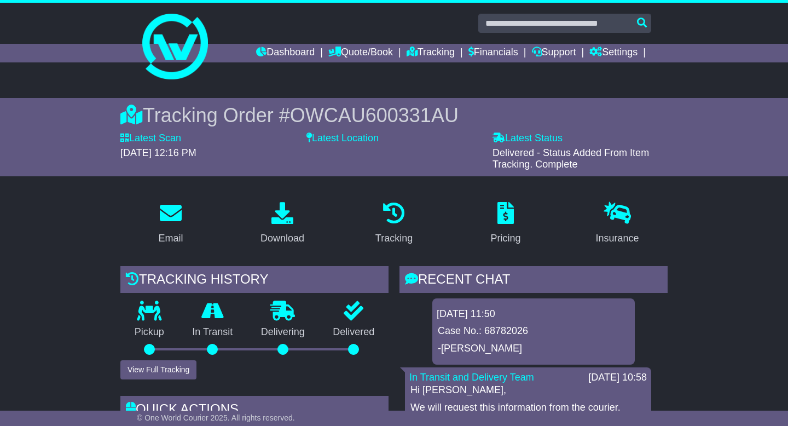  Describe the element at coordinates (533, 281) in the screenshot. I see `div: RECENT CHAT` at that location.